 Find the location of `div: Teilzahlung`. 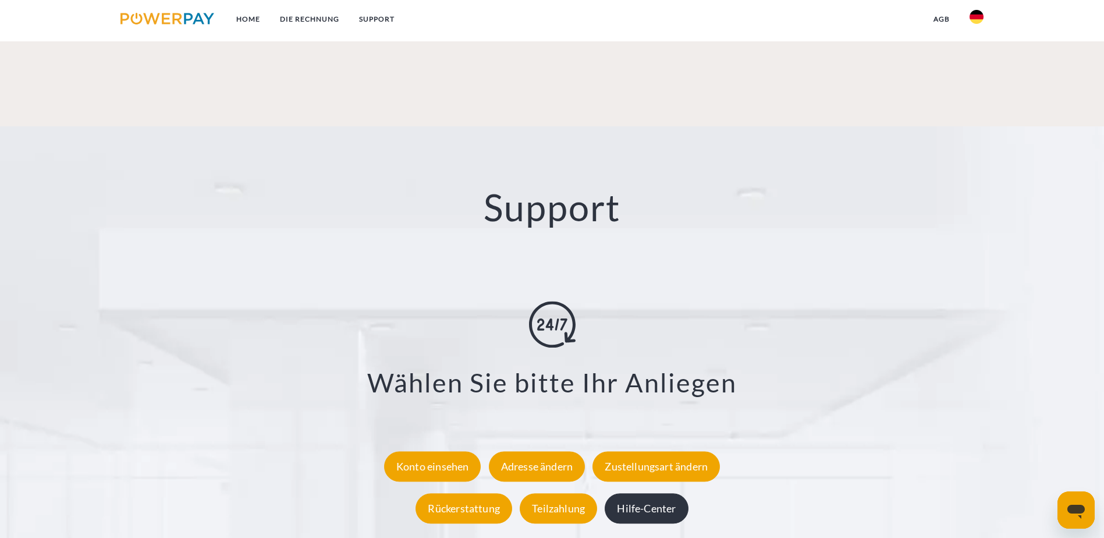

div: Teilzahlung is located at coordinates (558, 508).